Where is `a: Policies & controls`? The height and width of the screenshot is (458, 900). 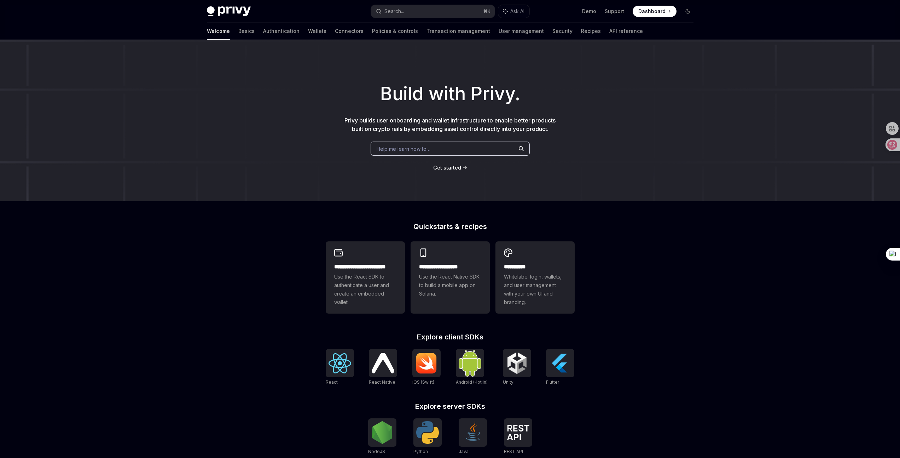 a: Policies & controls is located at coordinates (395, 31).